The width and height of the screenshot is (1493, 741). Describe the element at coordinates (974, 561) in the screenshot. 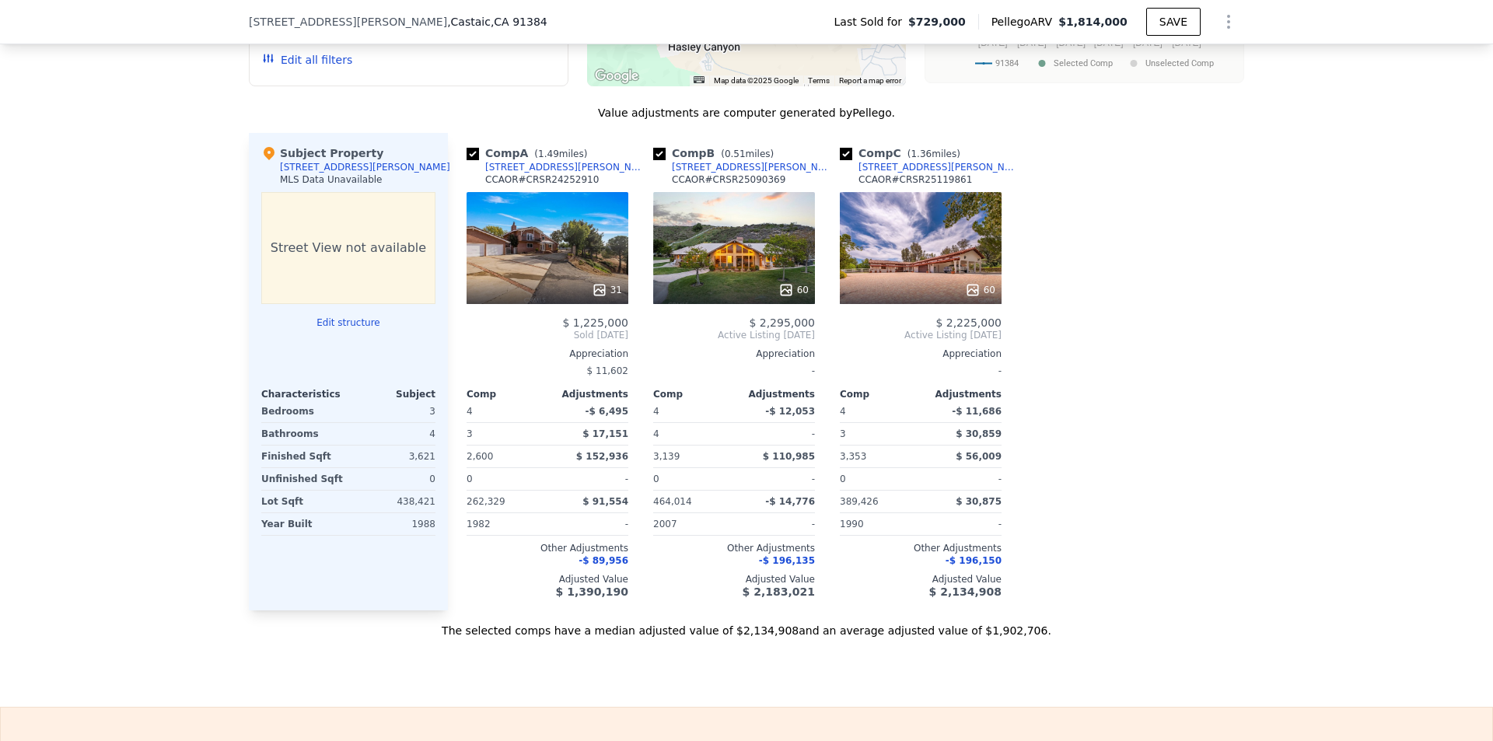

I see `span: -$ 196,150` at that location.